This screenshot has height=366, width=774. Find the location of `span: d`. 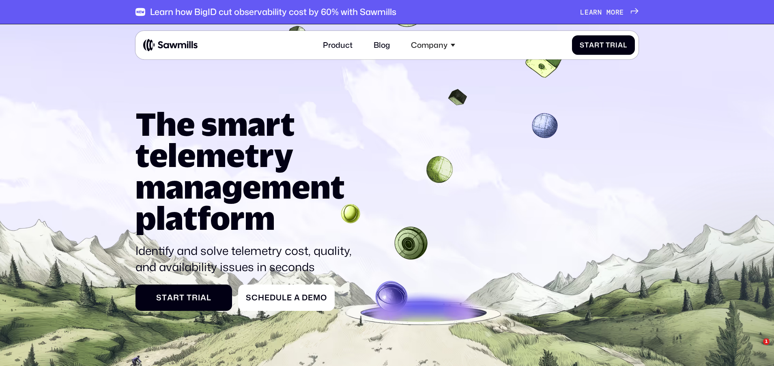

span: d is located at coordinates (273, 298).